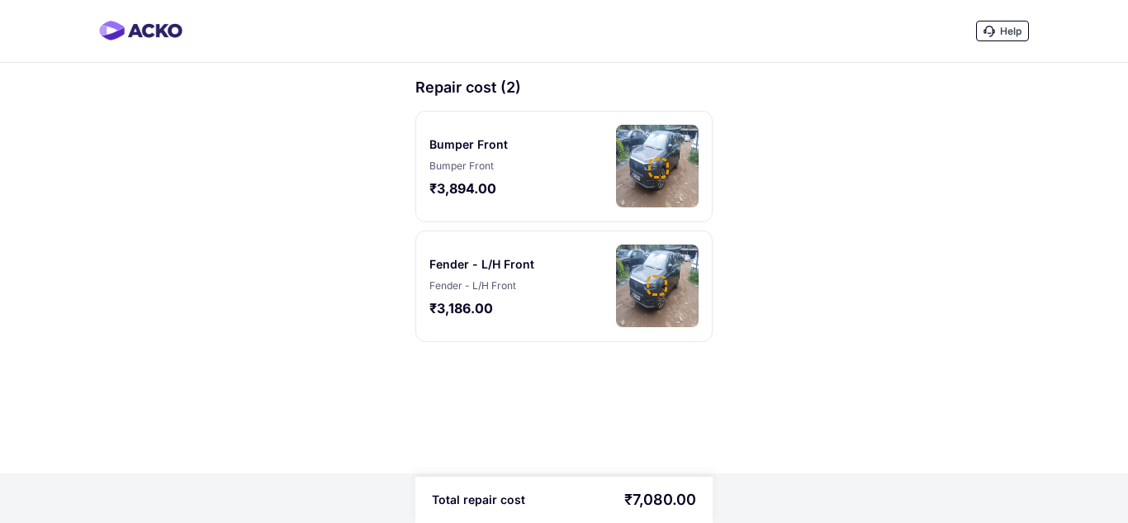 This screenshot has height=523, width=1128. What do you see at coordinates (478, 500) in the screenshot?
I see `div: Total repair cost` at bounding box center [478, 500].